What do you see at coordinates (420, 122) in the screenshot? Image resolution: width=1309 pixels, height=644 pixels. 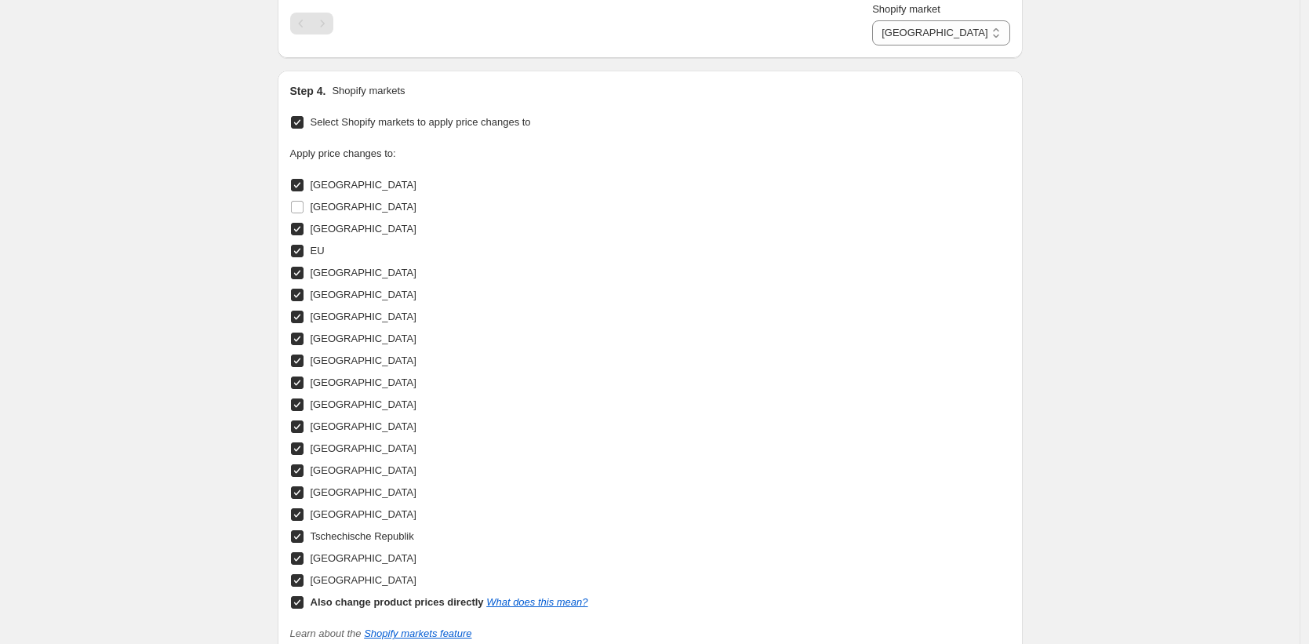 I see `span: Select Shopify markets to apply price changes to` at bounding box center [420, 122].